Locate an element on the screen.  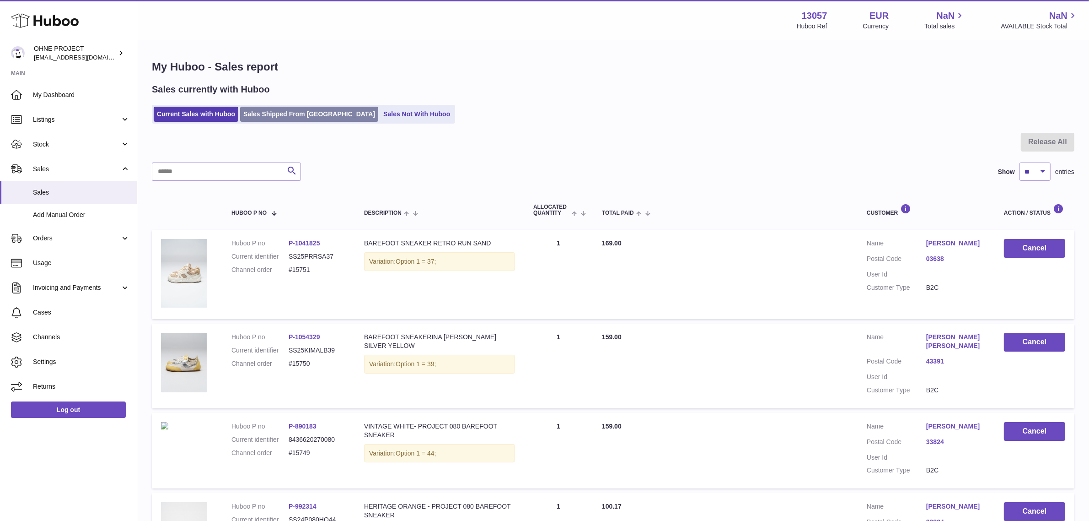
span: Stock is located at coordinates (76, 144).